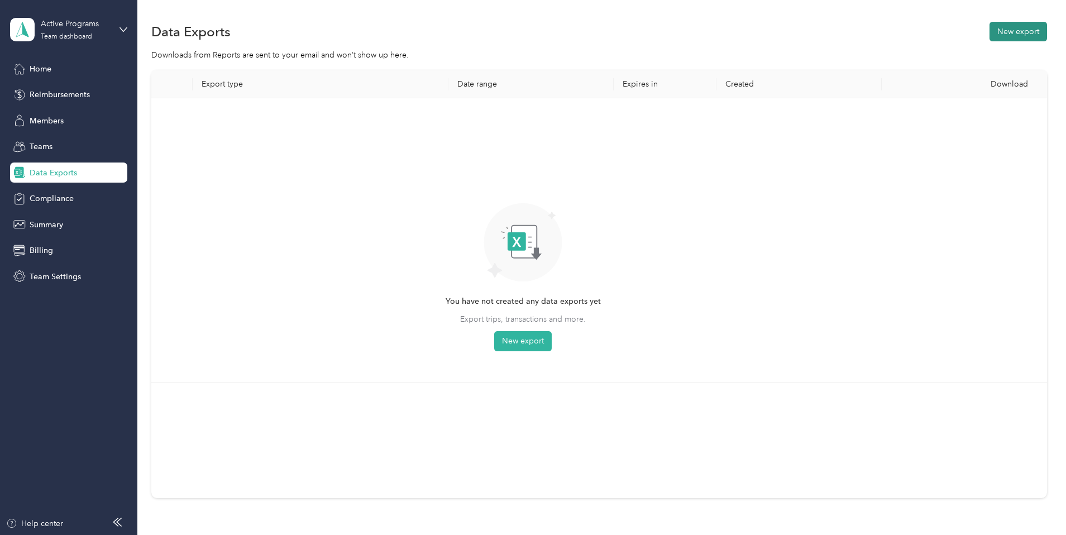  I want to click on div: Help center, so click(35, 523).